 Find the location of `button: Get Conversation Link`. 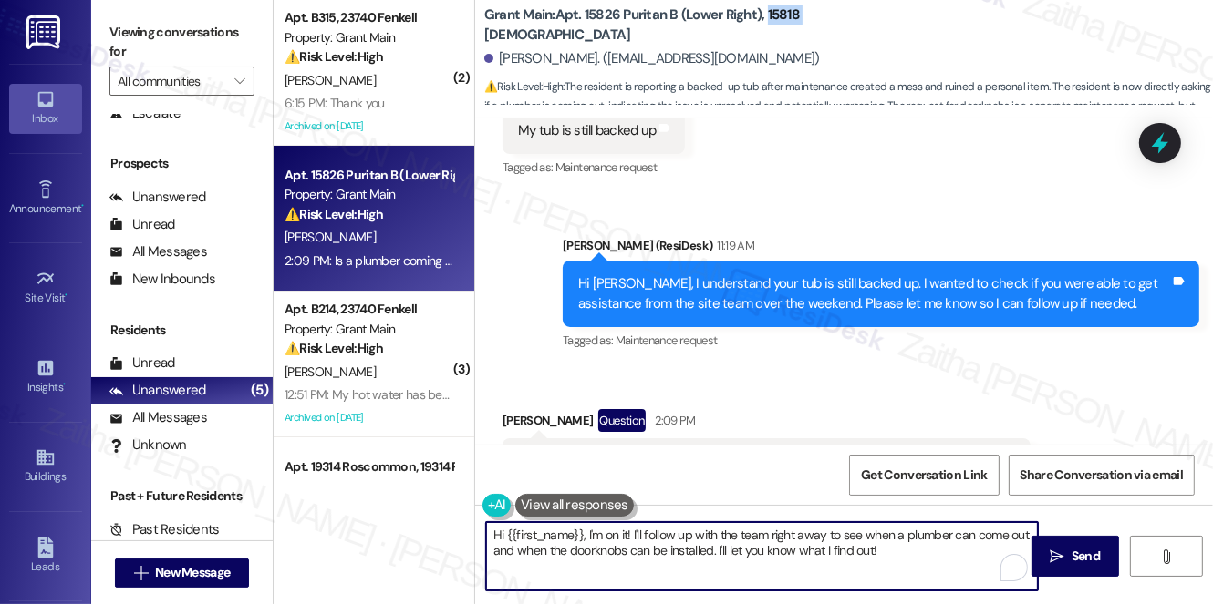

button: Get Conversation Link is located at coordinates (924, 475).